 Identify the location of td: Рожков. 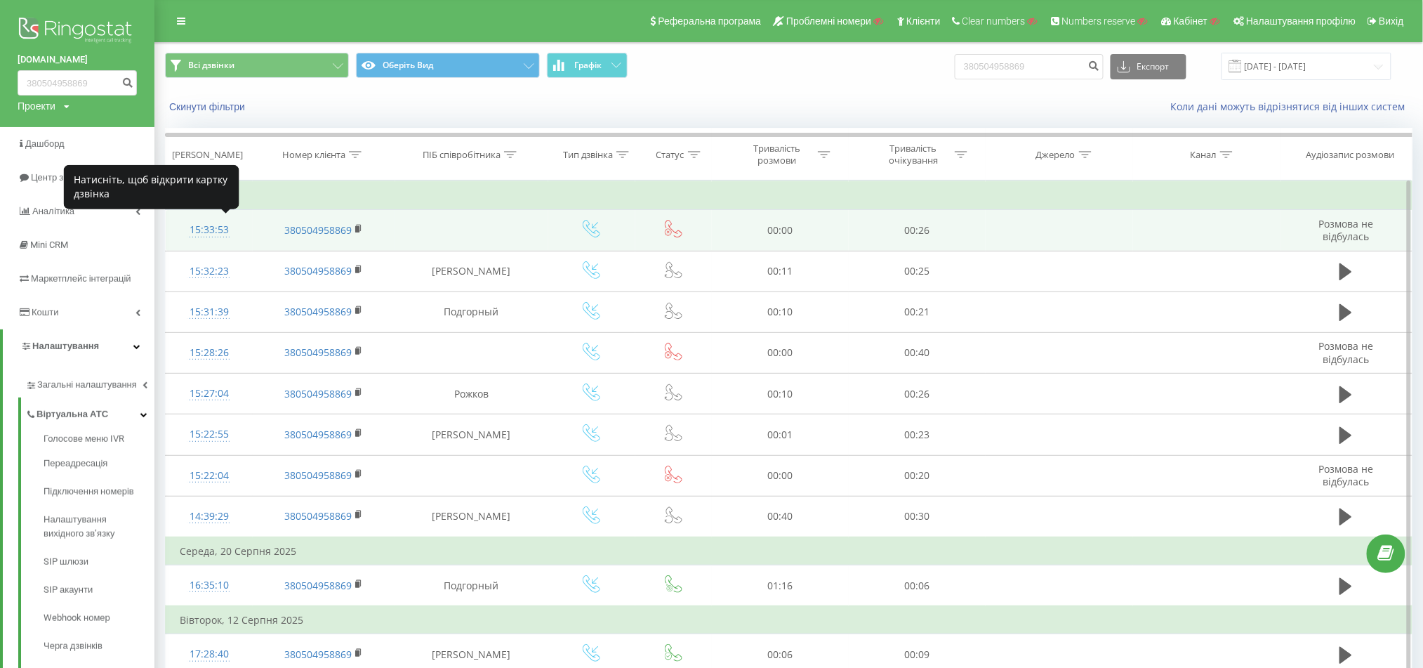
(472, 394).